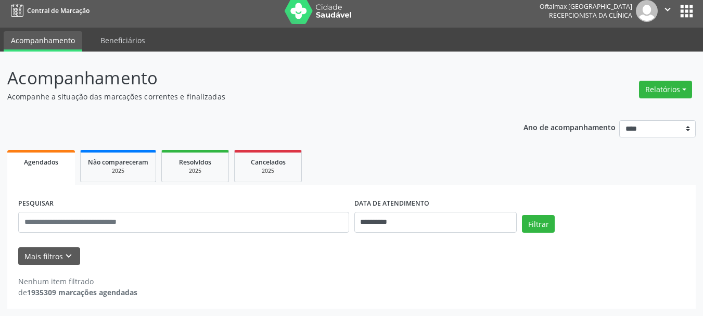 Image resolution: width=703 pixels, height=316 pixels. What do you see at coordinates (686, 11) in the screenshot?
I see `button: apps` at bounding box center [686, 11].